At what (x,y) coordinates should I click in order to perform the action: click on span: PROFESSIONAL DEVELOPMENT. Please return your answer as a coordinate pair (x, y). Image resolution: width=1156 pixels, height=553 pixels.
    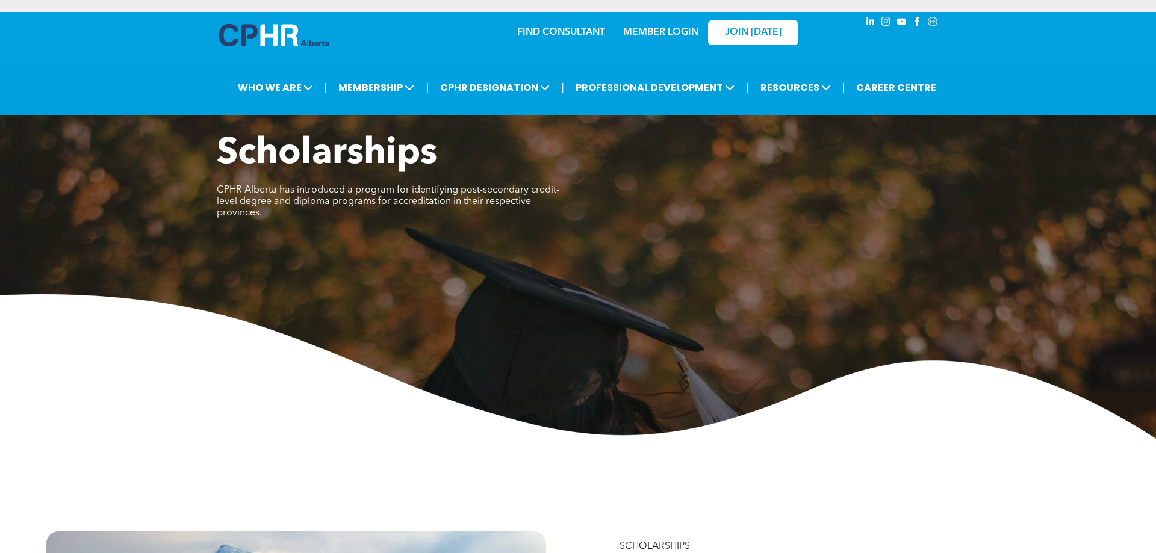
    Looking at the image, I should click on (655, 87).